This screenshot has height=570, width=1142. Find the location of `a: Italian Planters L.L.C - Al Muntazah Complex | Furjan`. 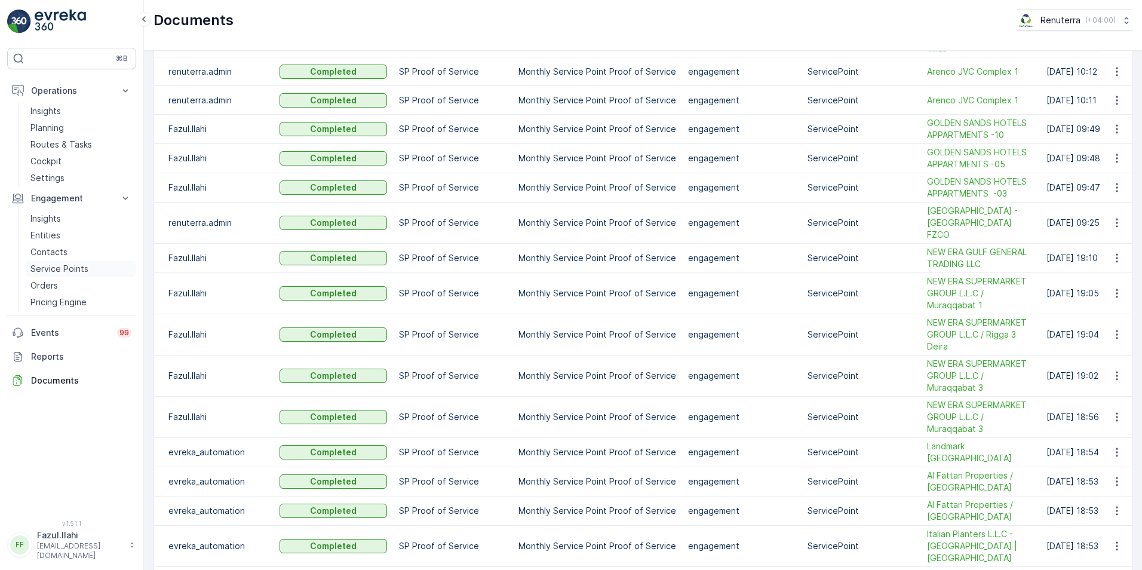

a: Italian Planters L.L.C - Al Muntazah Complex | Furjan is located at coordinates (981, 546).